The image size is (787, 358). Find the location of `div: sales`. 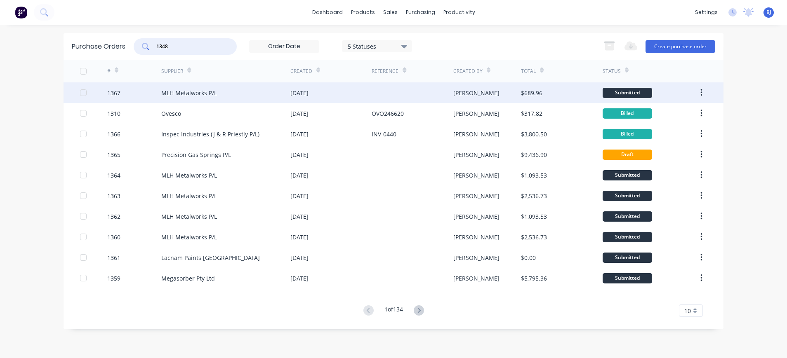

div: sales is located at coordinates (390, 12).